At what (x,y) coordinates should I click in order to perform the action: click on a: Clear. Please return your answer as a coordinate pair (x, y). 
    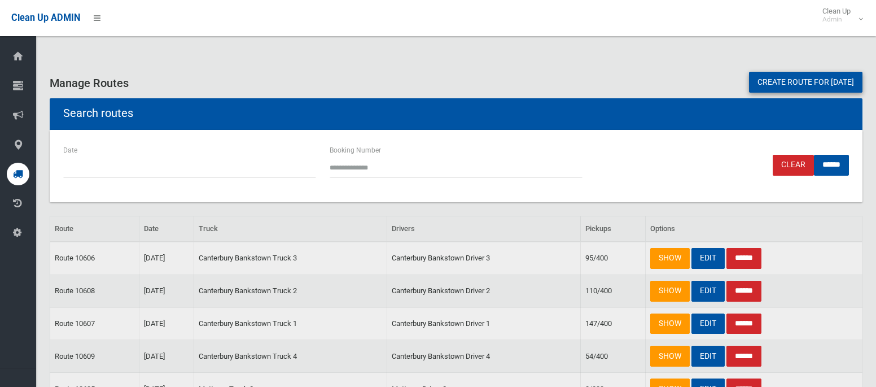
    Looking at the image, I should click on (793, 165).